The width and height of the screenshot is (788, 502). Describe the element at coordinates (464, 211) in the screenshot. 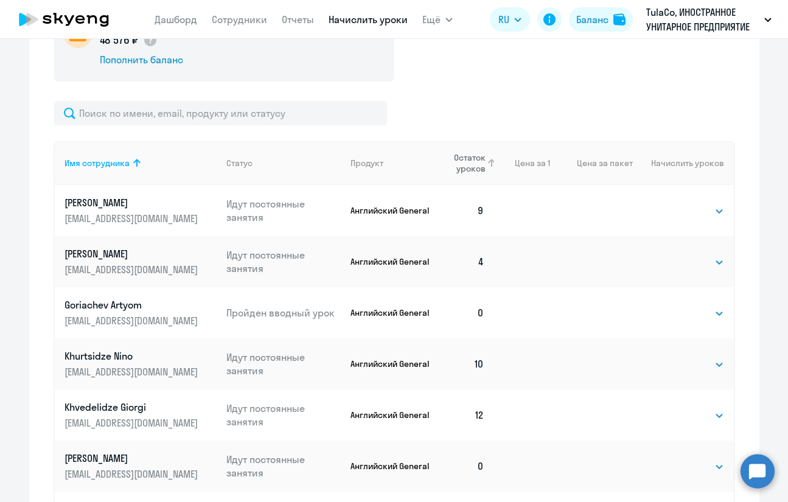

I see `td: 9` at that location.